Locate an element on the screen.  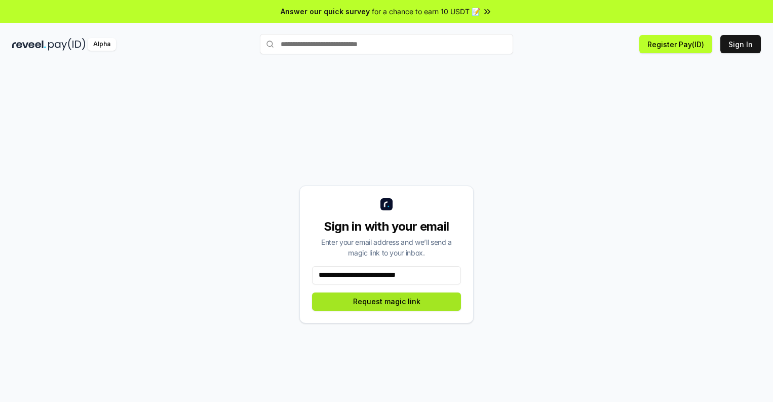
img: reveel_dark is located at coordinates (29, 44).